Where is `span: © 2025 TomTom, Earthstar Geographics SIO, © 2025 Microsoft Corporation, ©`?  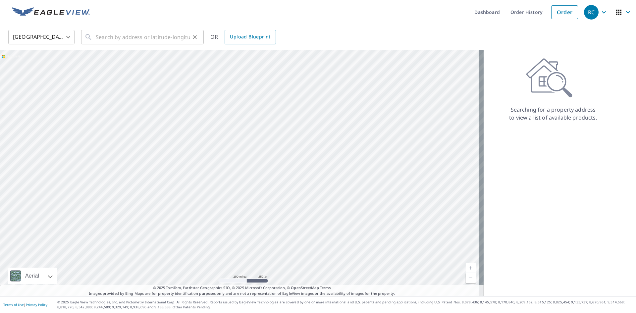 span: © 2025 TomTom, Earthstar Geographics SIO, © 2025 Microsoft Corporation, © is located at coordinates (242, 288).